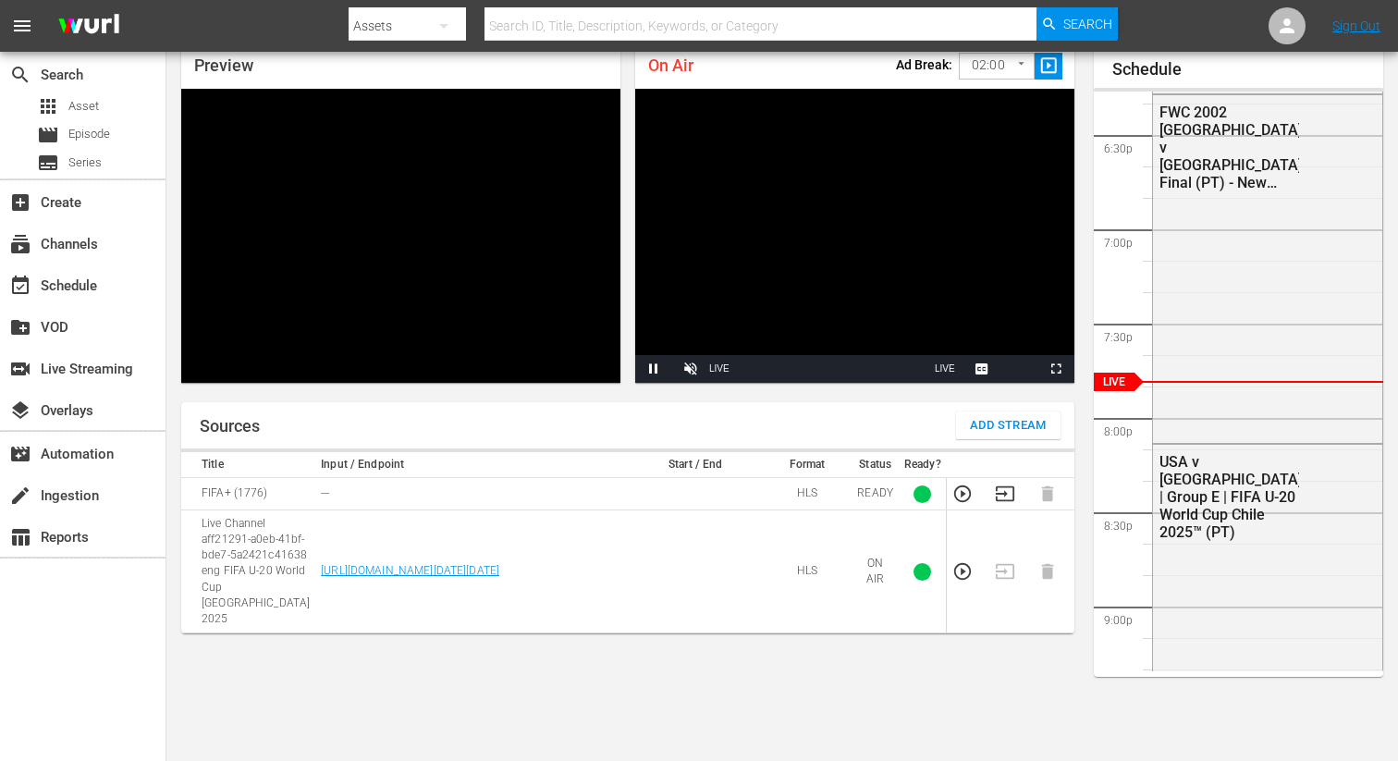 The image size is (1398, 761). Describe the element at coordinates (22, 26) in the screenshot. I see `span: menu` at that location.